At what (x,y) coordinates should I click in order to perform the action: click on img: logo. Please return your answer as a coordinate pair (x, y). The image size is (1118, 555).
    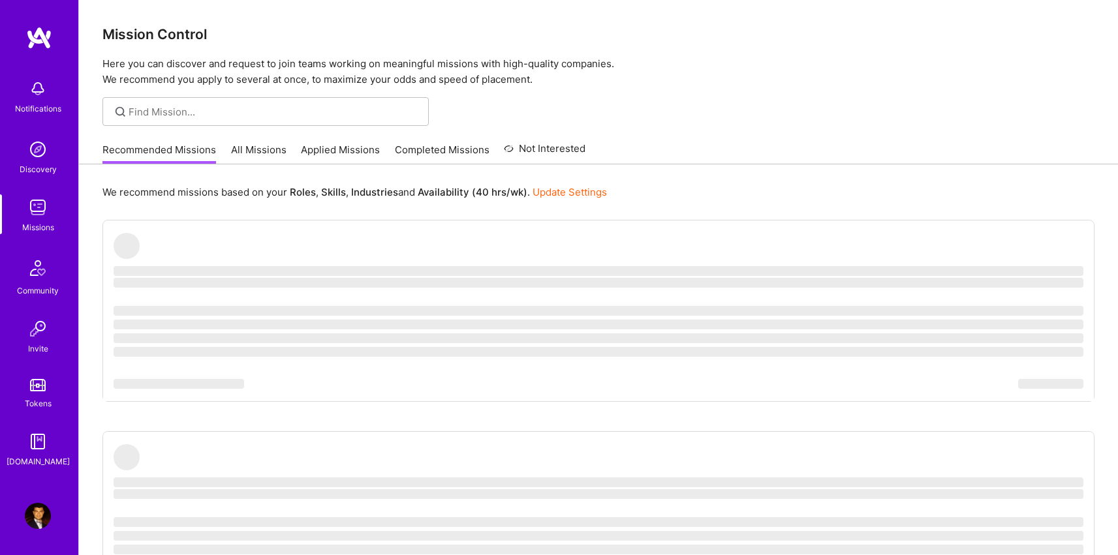
    Looking at the image, I should click on (39, 38).